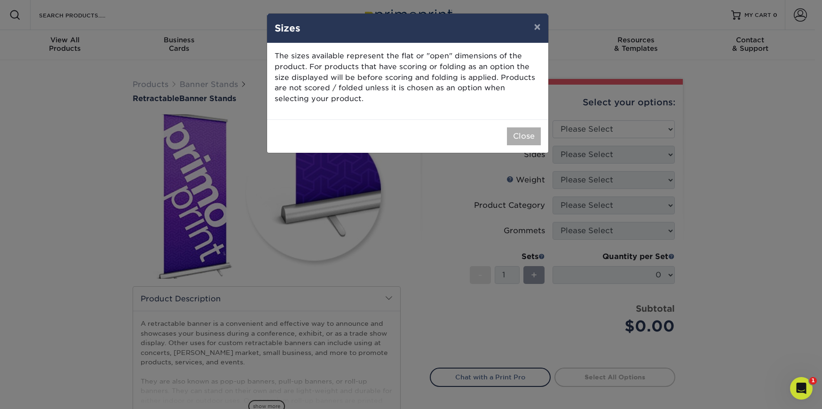  What do you see at coordinates (524, 136) in the screenshot?
I see `button: Close` at bounding box center [524, 136].